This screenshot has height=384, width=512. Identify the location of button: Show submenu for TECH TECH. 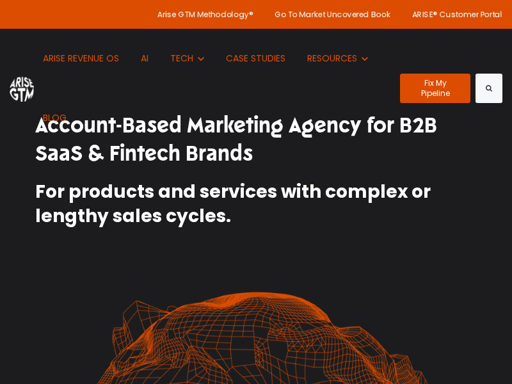
(187, 58).